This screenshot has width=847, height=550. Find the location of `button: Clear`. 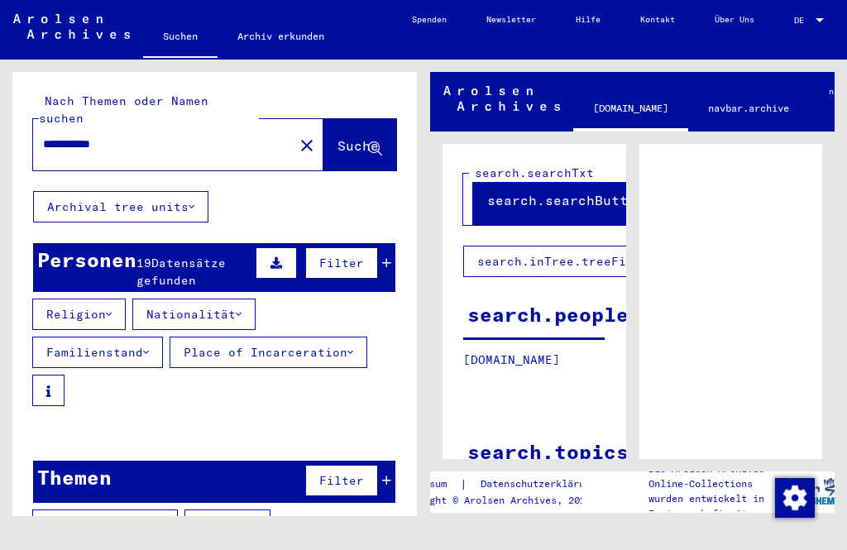

button: Clear is located at coordinates (307, 145).